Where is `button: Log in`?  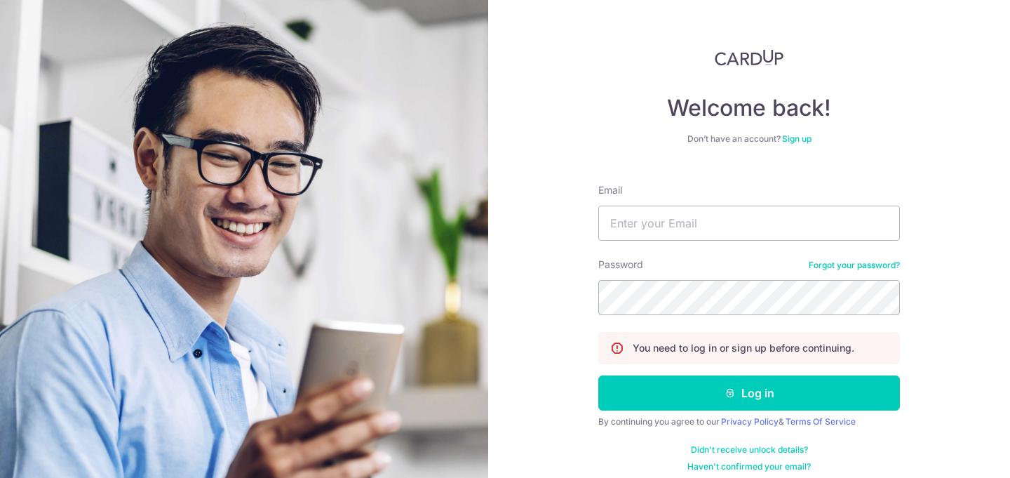
button: Log in is located at coordinates (749, 393).